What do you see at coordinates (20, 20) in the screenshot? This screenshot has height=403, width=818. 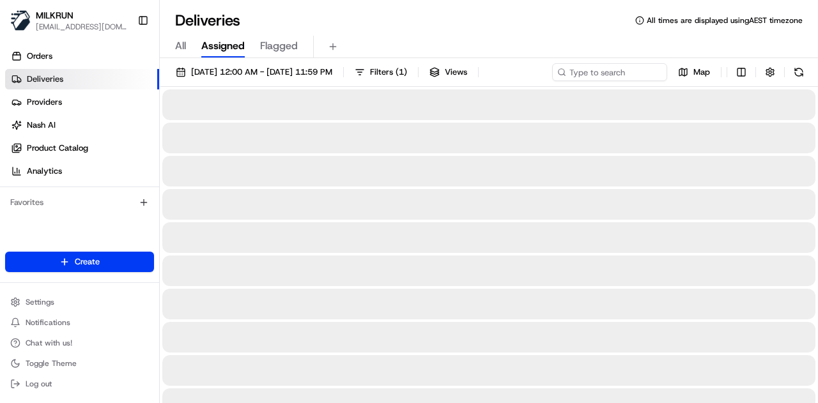 I see `img: MILKRUN` at bounding box center [20, 20].